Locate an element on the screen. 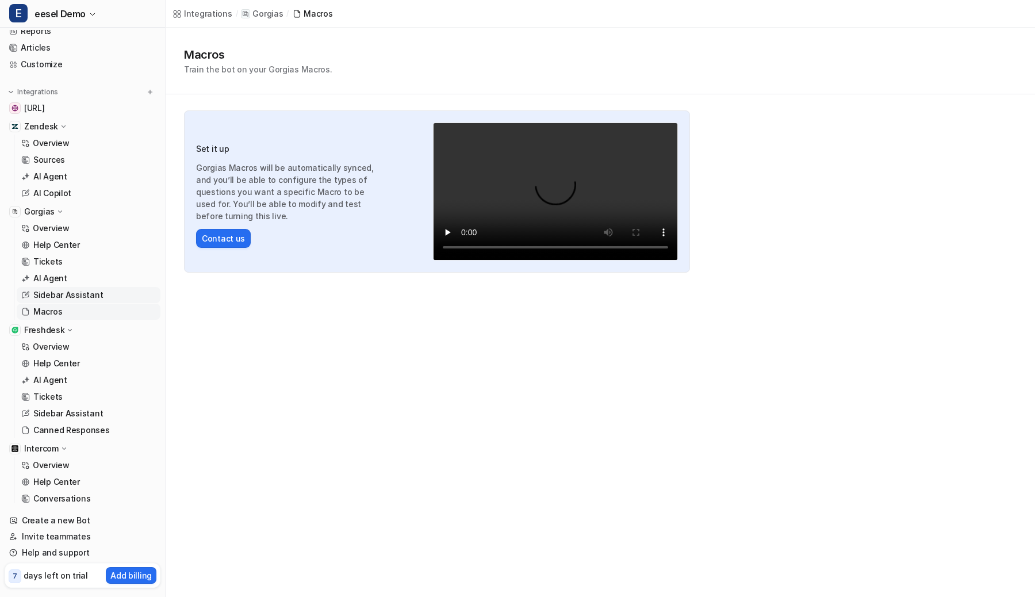  img: Freshdesk is located at coordinates (15, 330).